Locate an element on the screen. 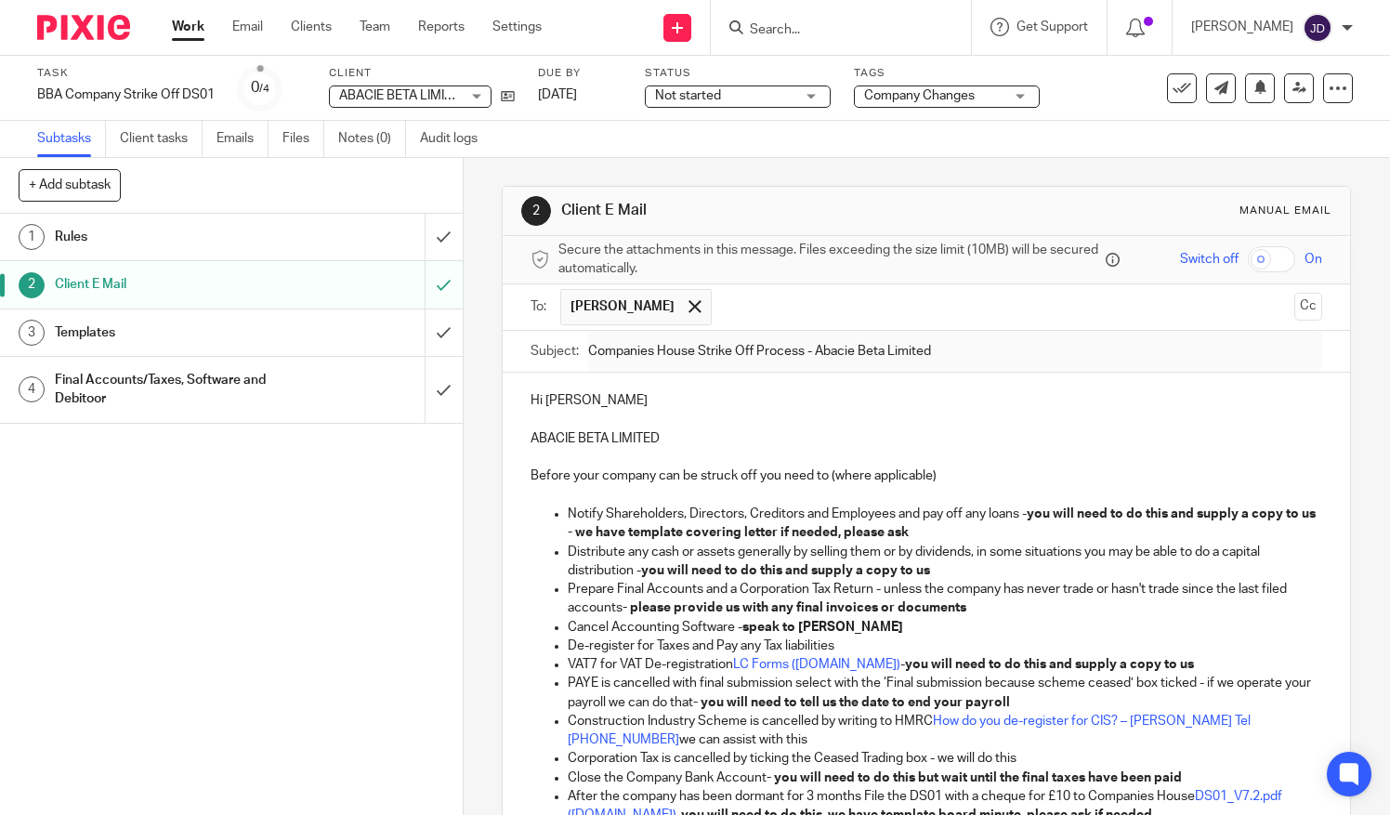 Image resolution: width=1390 pixels, height=815 pixels. label: Subject: is located at coordinates (555, 351).